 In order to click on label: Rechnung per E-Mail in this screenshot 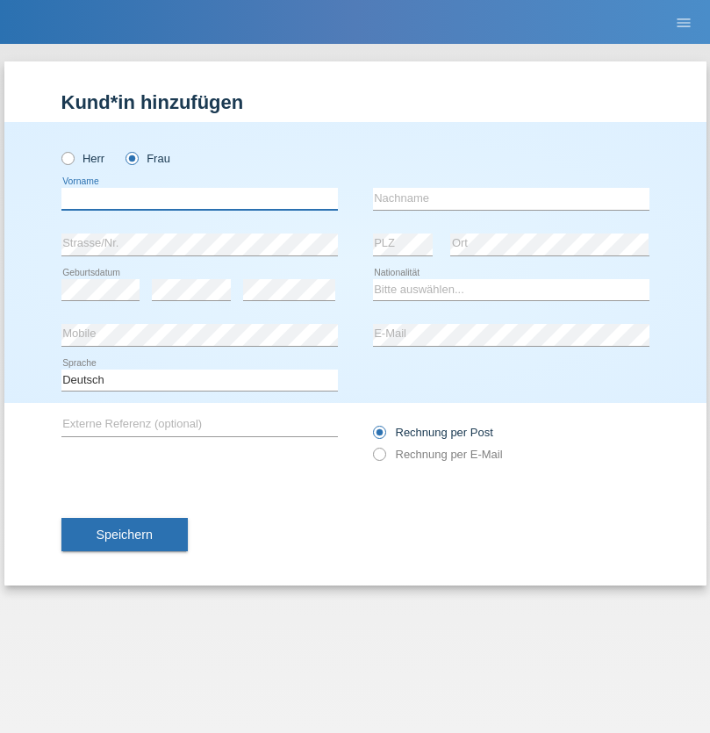, I will do `click(438, 454)`.